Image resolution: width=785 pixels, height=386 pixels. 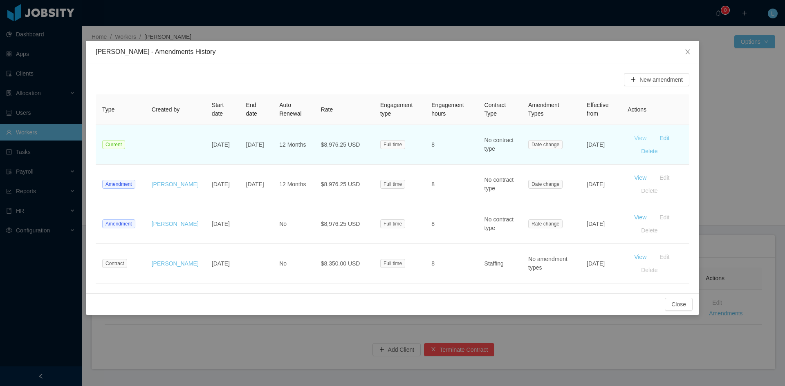 I want to click on button: Delete, so click(x=649, y=151).